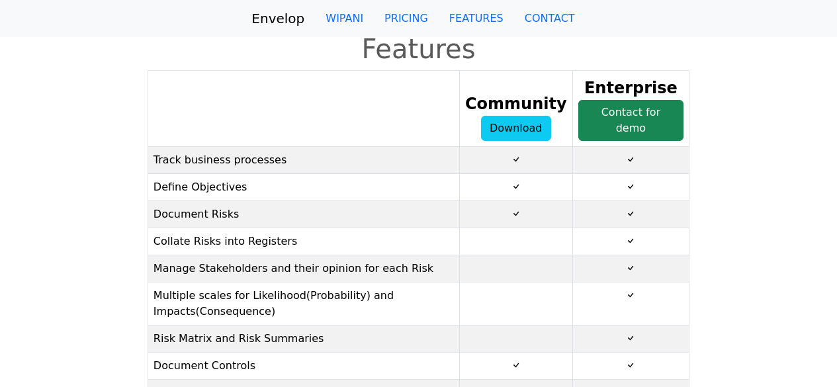  I want to click on td: Document Controls, so click(303, 366).